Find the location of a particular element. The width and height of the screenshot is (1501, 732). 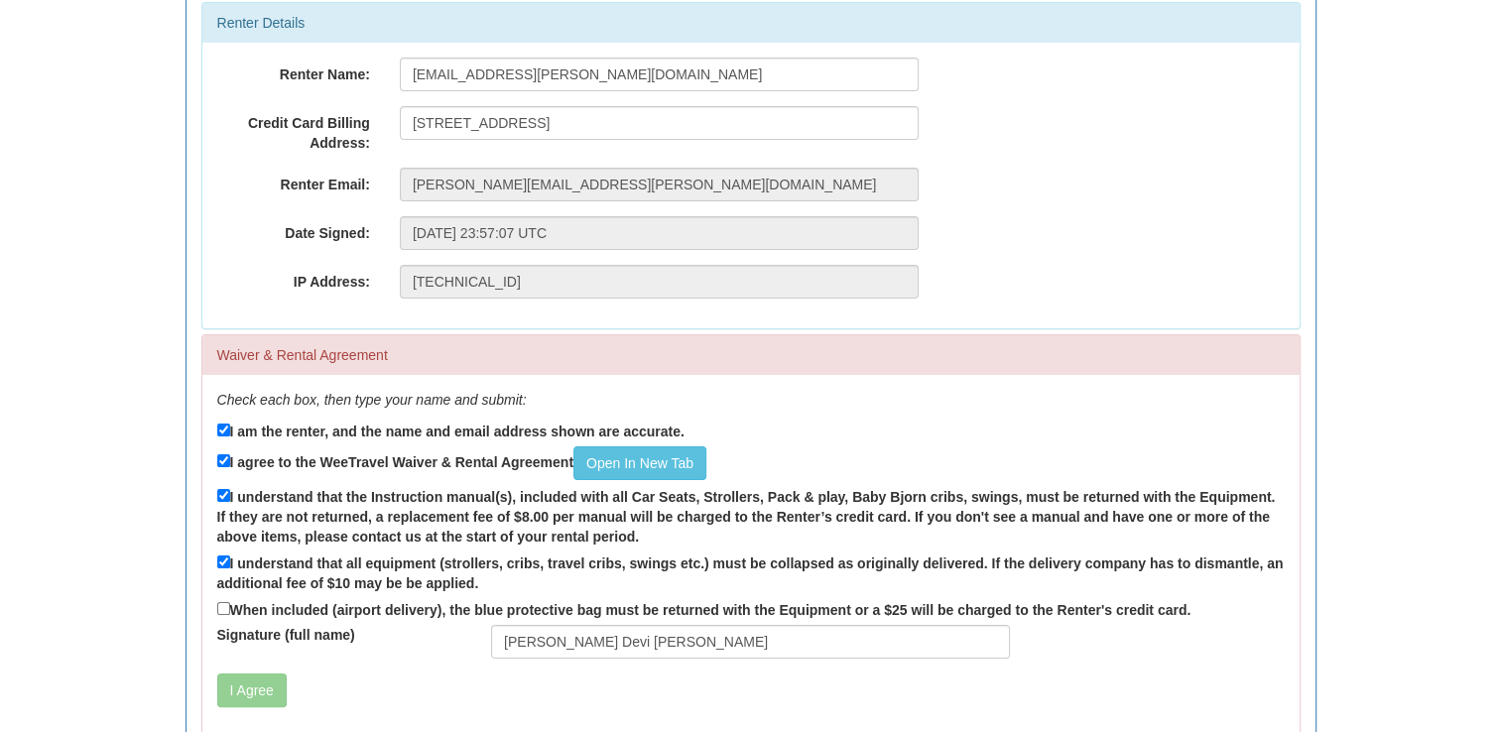

label: Date Signed: is located at coordinates (294, 229).